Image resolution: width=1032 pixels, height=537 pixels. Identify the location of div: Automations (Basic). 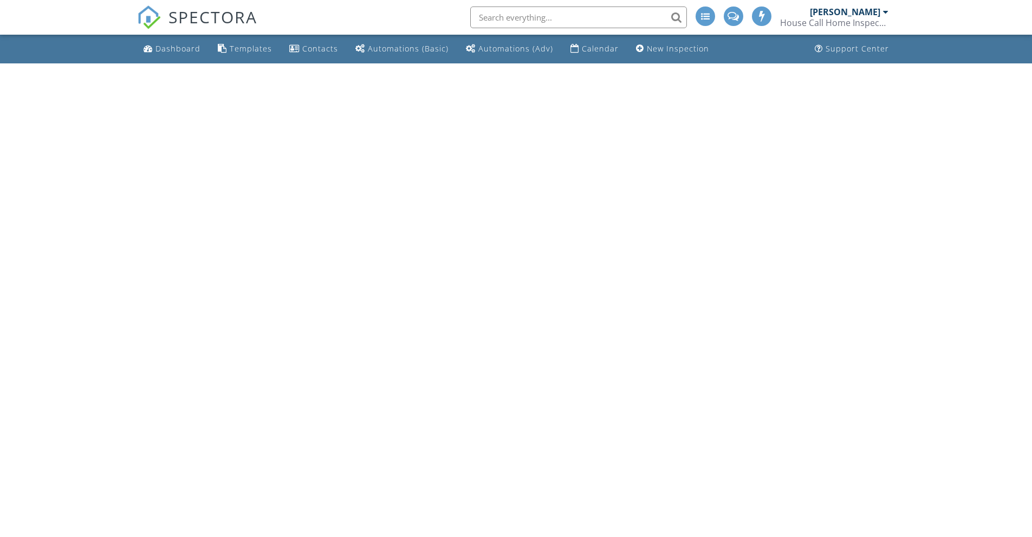
(408, 48).